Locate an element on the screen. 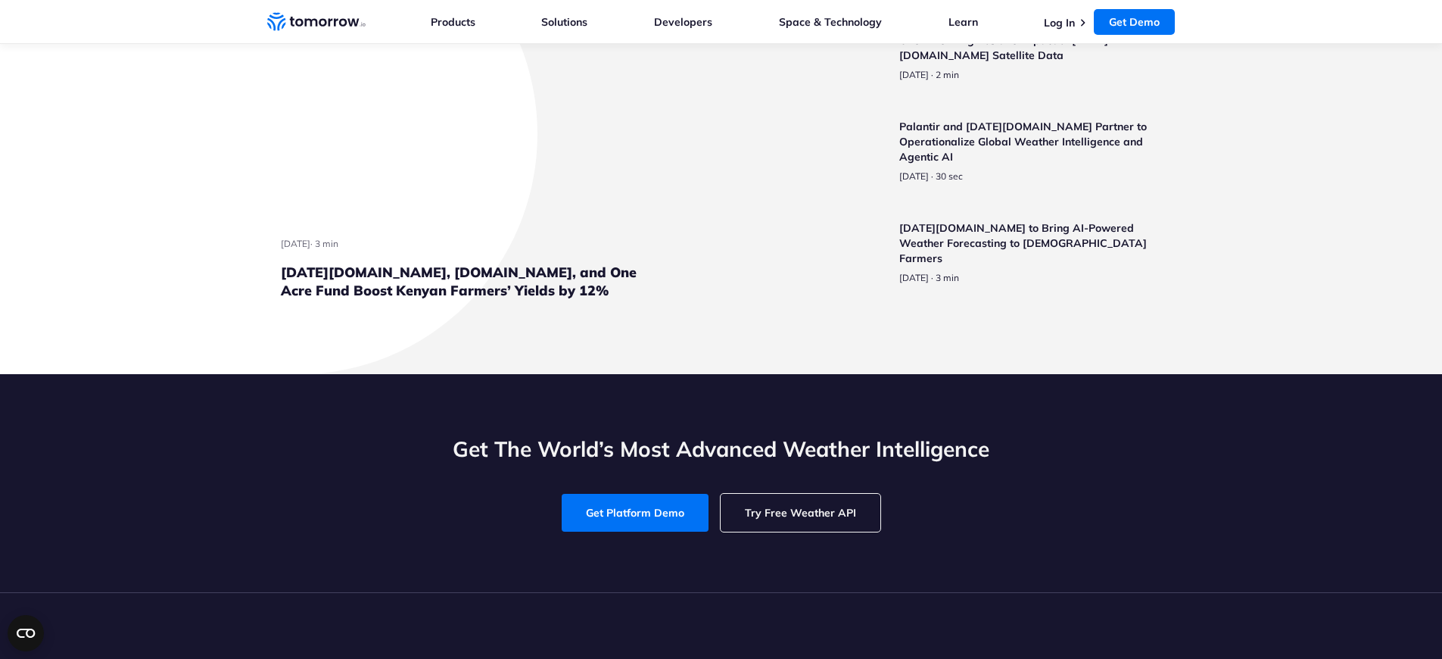 The width and height of the screenshot is (1442, 659). button: Open CMP widget is located at coordinates (26, 633).